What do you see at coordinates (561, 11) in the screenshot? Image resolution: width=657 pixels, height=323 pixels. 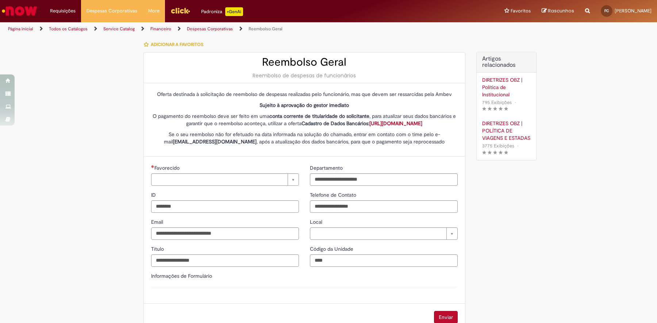 I see `span: Rascunhos` at bounding box center [561, 11].